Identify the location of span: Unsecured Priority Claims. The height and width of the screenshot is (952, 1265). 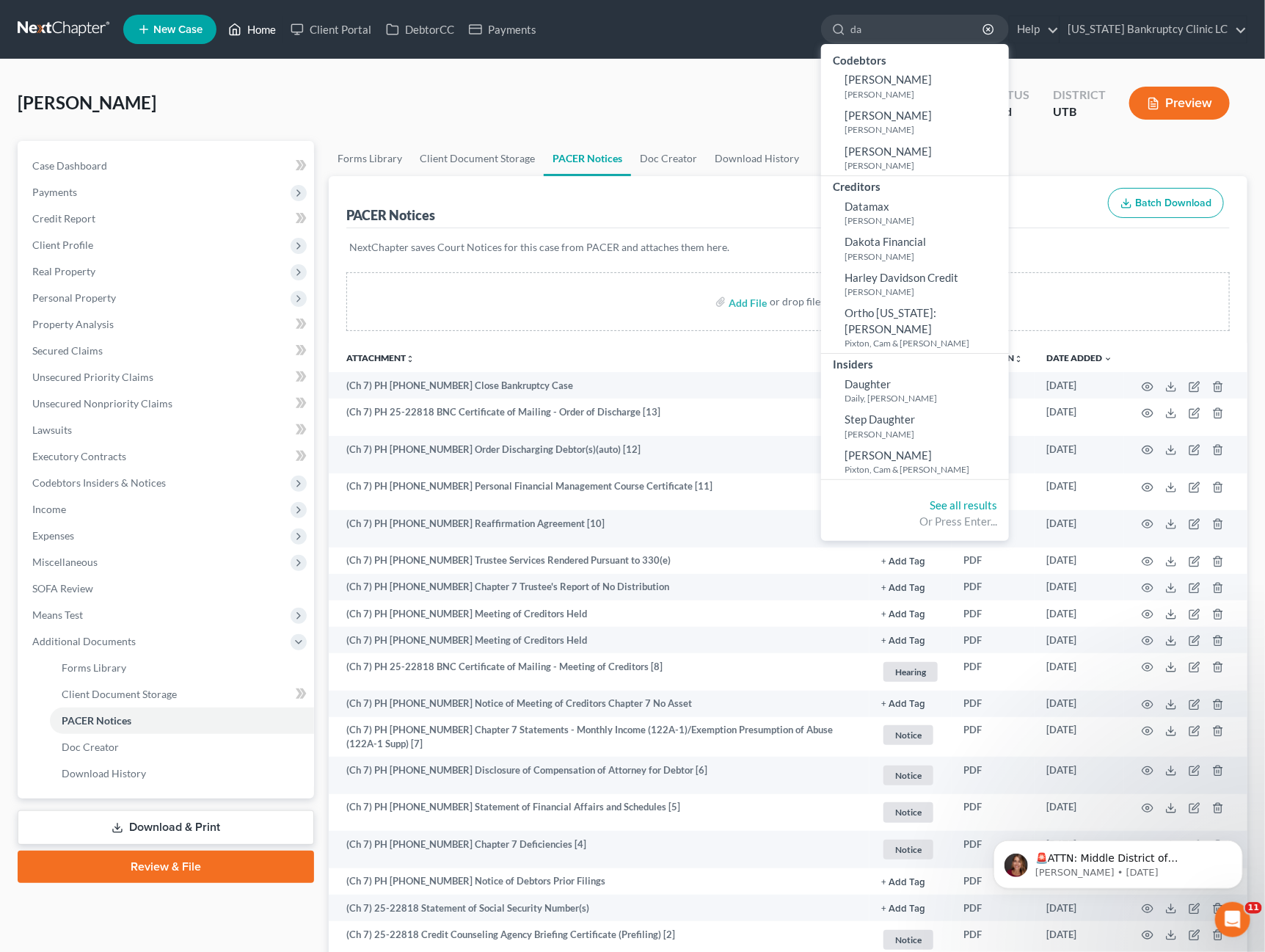
(93, 377).